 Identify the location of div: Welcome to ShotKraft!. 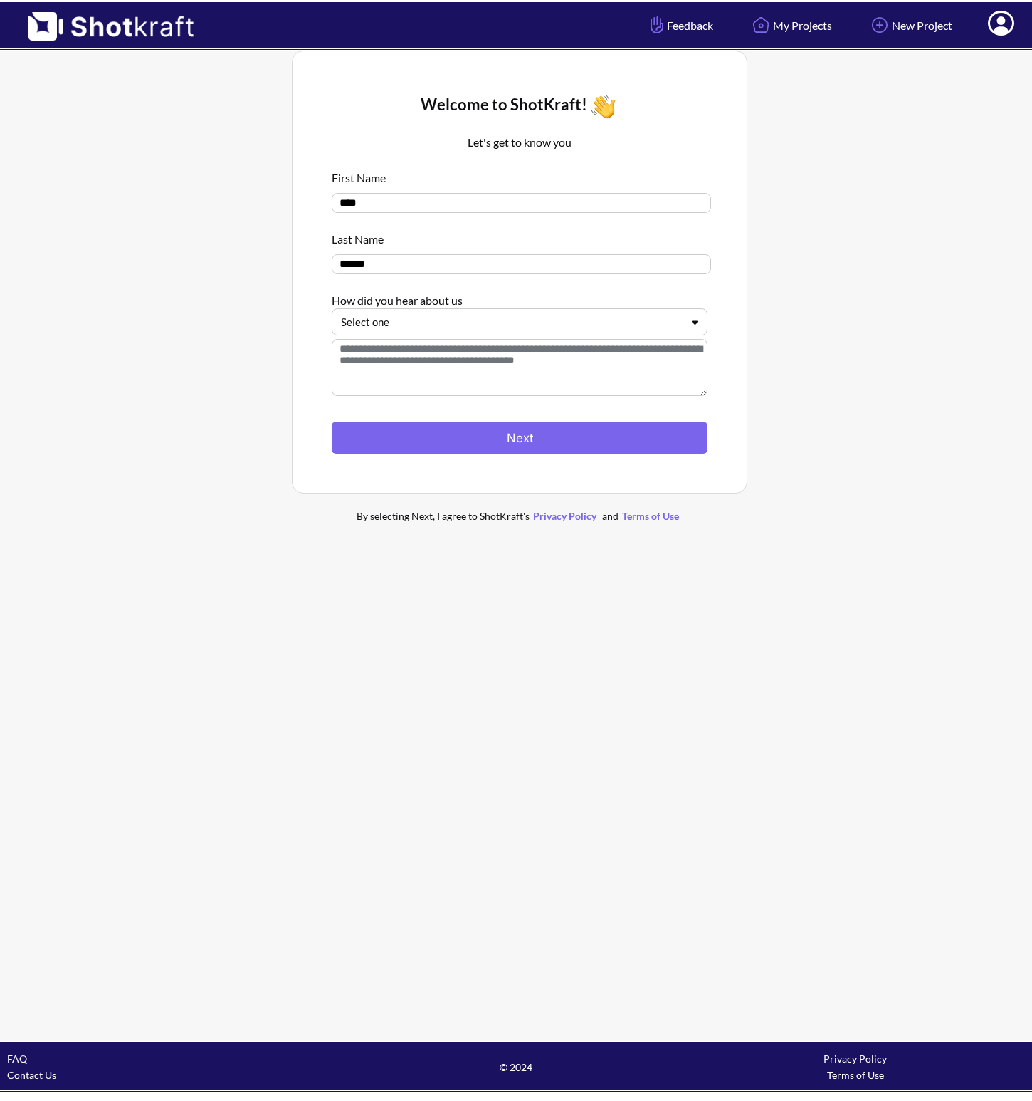
(520, 106).